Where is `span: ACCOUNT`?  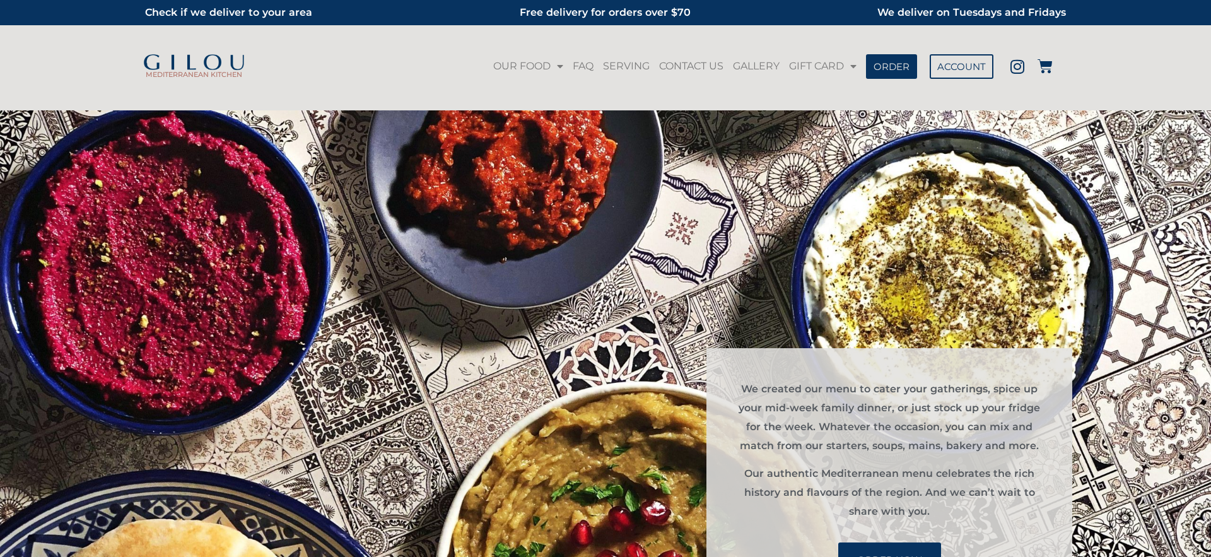 span: ACCOUNT is located at coordinates (961, 66).